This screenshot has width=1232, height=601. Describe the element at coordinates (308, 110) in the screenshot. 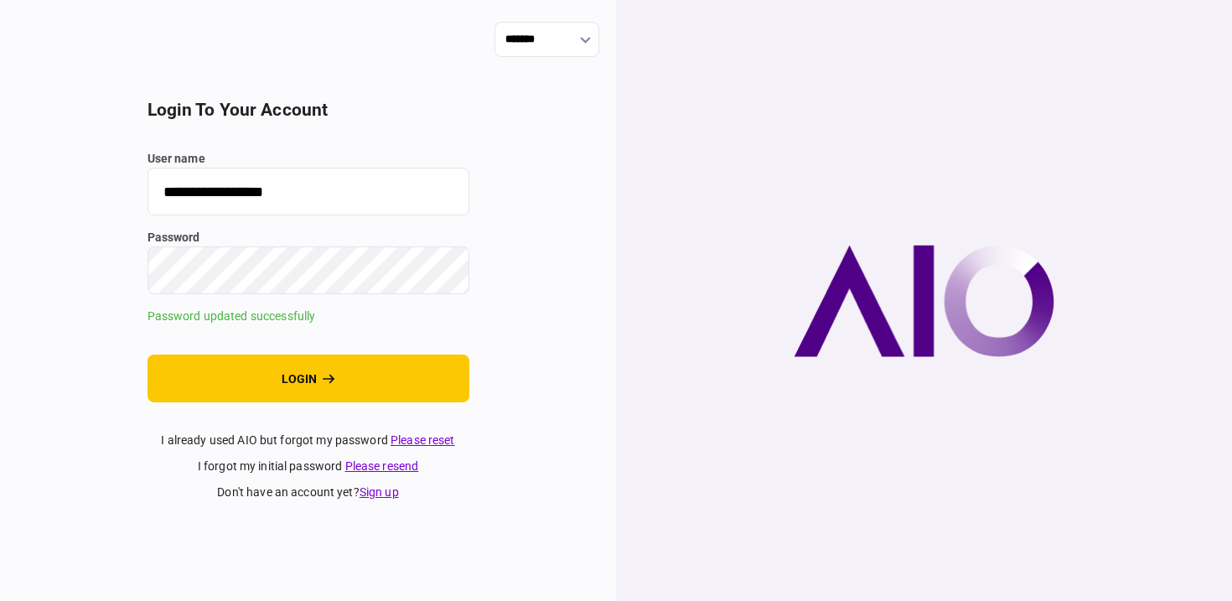

I see `h2: login to your account` at that location.